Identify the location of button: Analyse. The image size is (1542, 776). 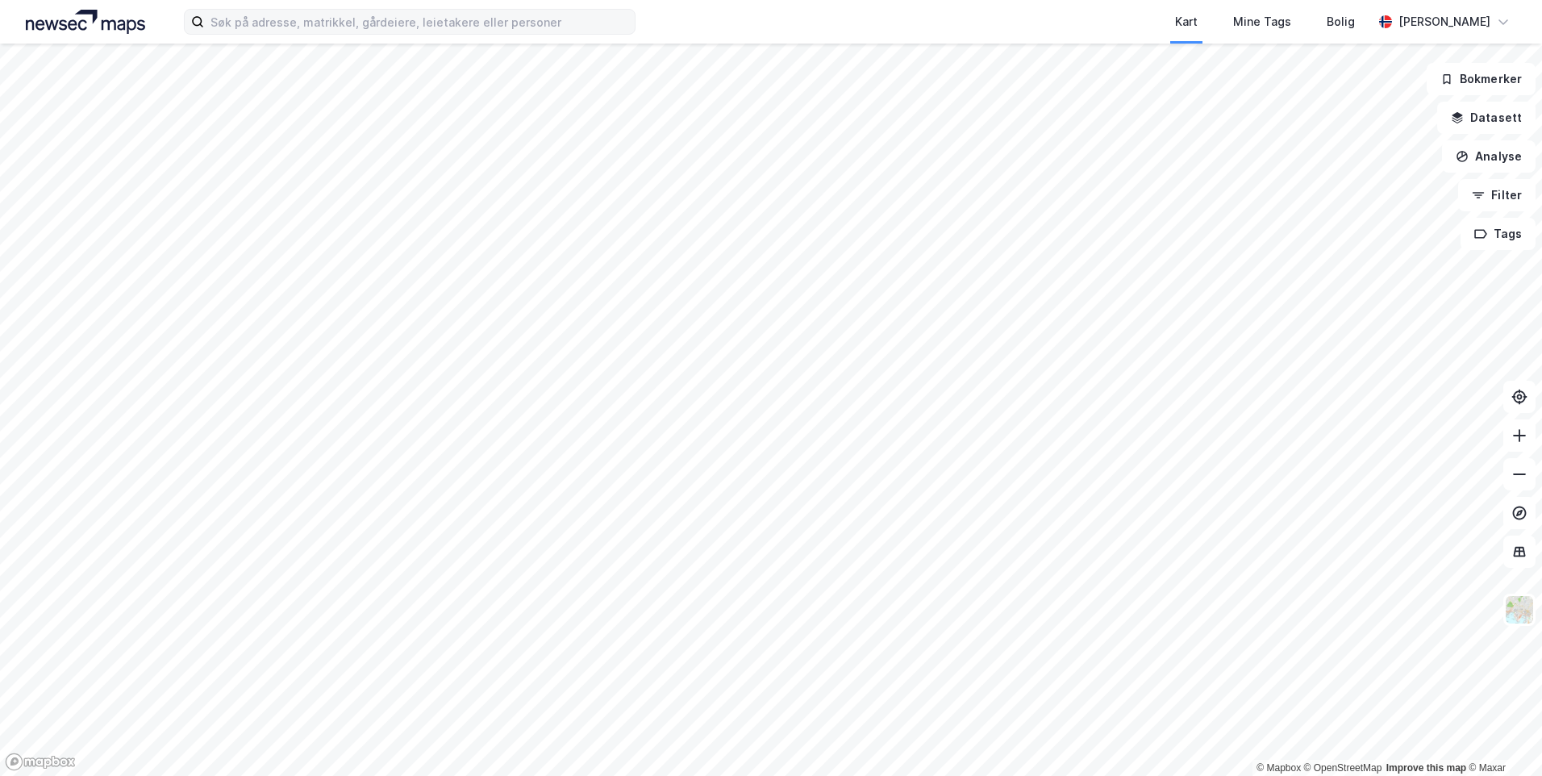
(1489, 156).